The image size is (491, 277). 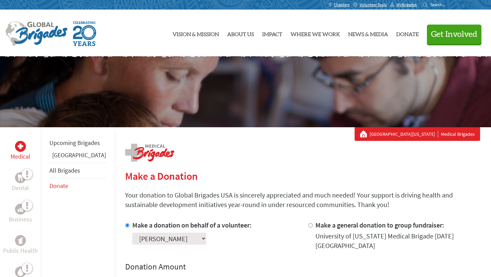 What do you see at coordinates (196, 33) in the screenshot?
I see `a: Vision & Mission` at bounding box center [196, 33].